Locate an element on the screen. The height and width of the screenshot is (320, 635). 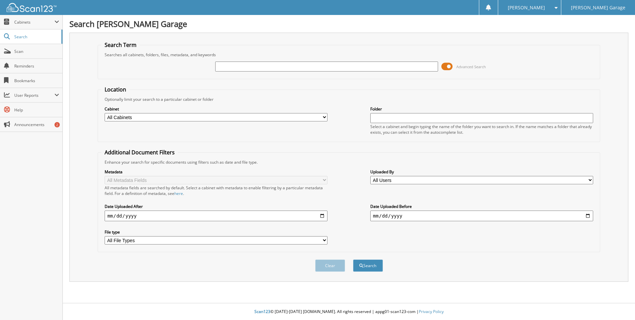
img: scan123-logo-white.svg is located at coordinates (32, 7).